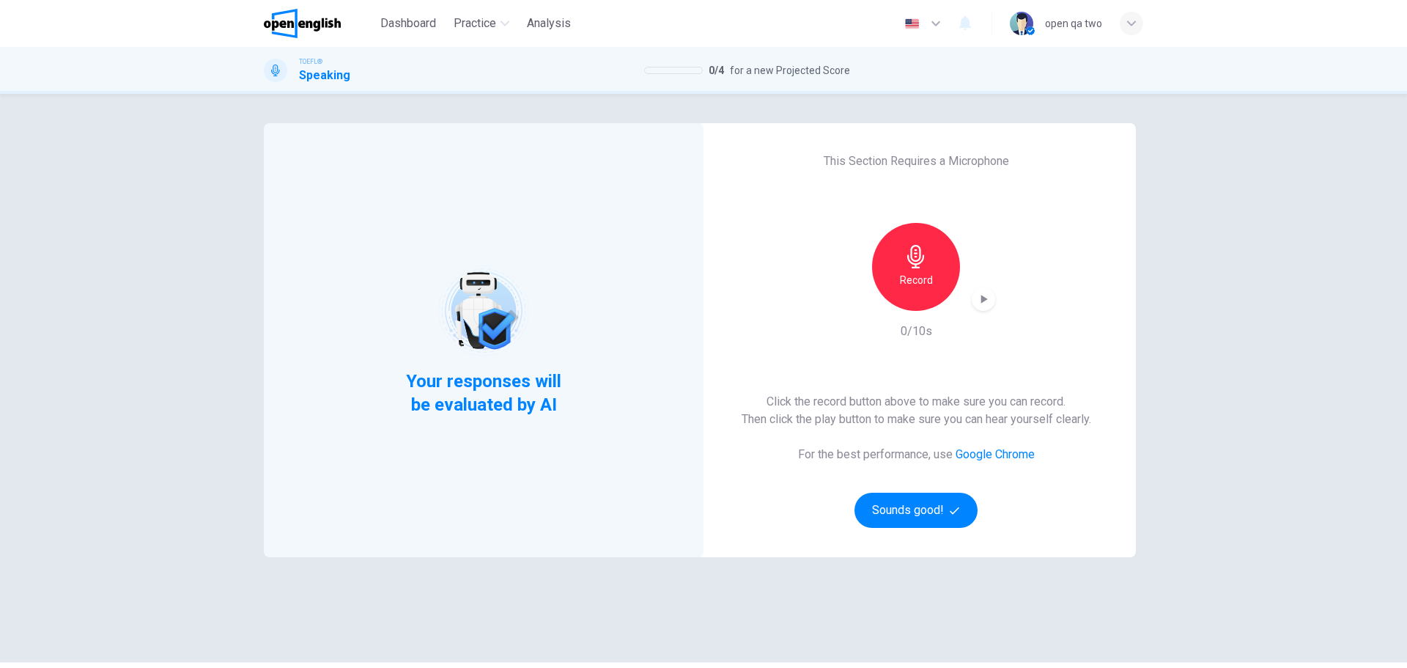  Describe the element at coordinates (1074, 23) in the screenshot. I see `div: open qa two` at that location.